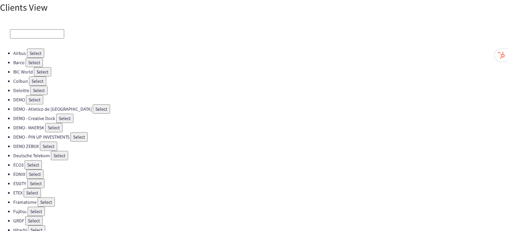 This screenshot has width=508, height=231. I want to click on li: DEMO - MAERSK, so click(261, 128).